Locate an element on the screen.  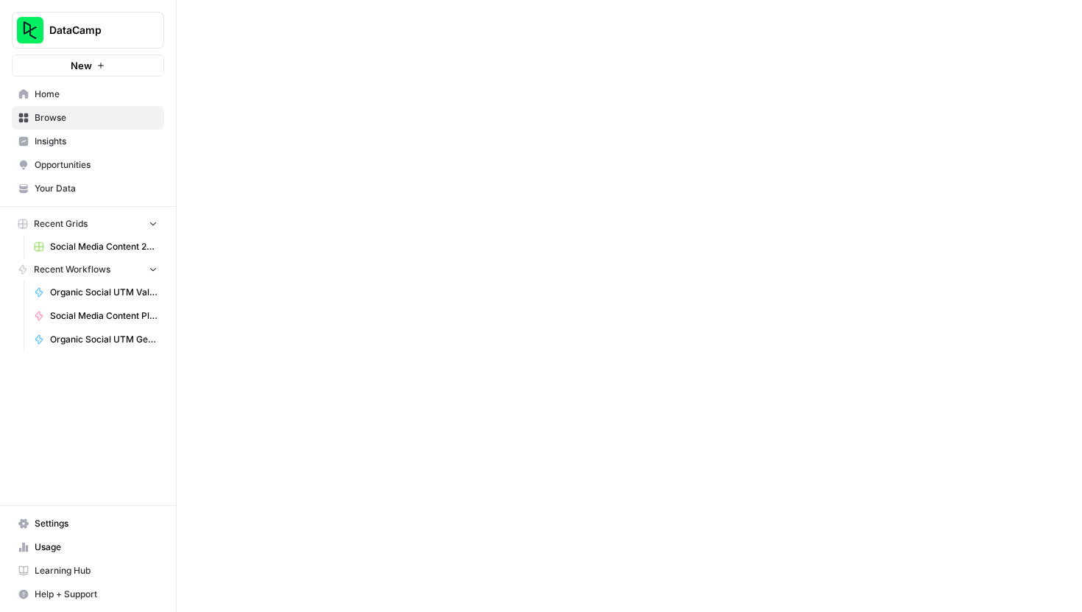
span: Recent Workflows is located at coordinates (72, 269).